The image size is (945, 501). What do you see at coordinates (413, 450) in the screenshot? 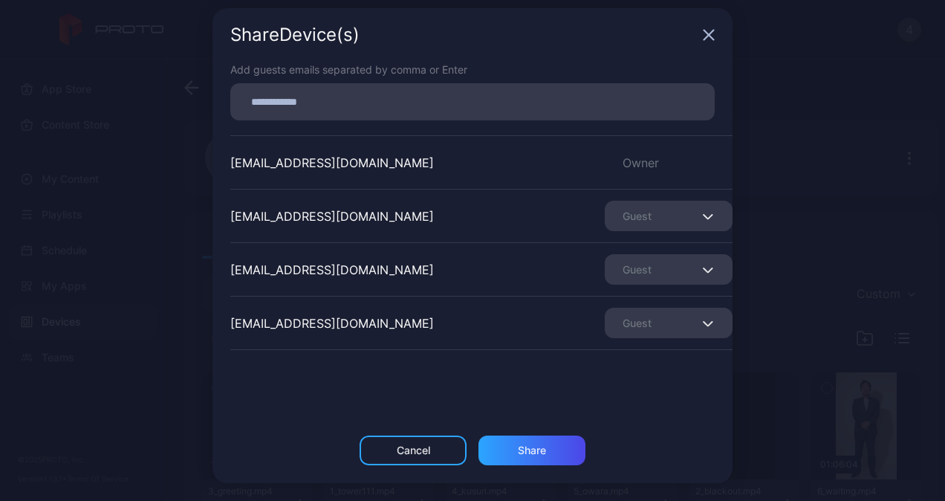
I see `button: Cancel` at bounding box center [413, 450].